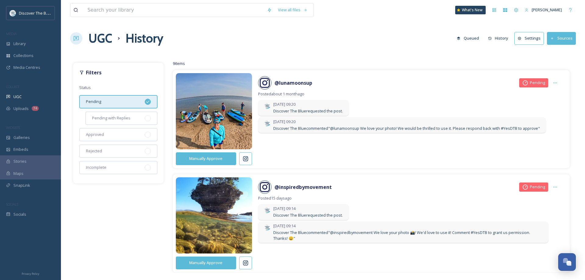 This screenshot has width=585, height=280. Describe the element at coordinates (406, 128) in the screenshot. I see `span: Discover The Blue commented "@lunamoonsup We love your photo! We would be thrilled to use it. Ple...` at that location.